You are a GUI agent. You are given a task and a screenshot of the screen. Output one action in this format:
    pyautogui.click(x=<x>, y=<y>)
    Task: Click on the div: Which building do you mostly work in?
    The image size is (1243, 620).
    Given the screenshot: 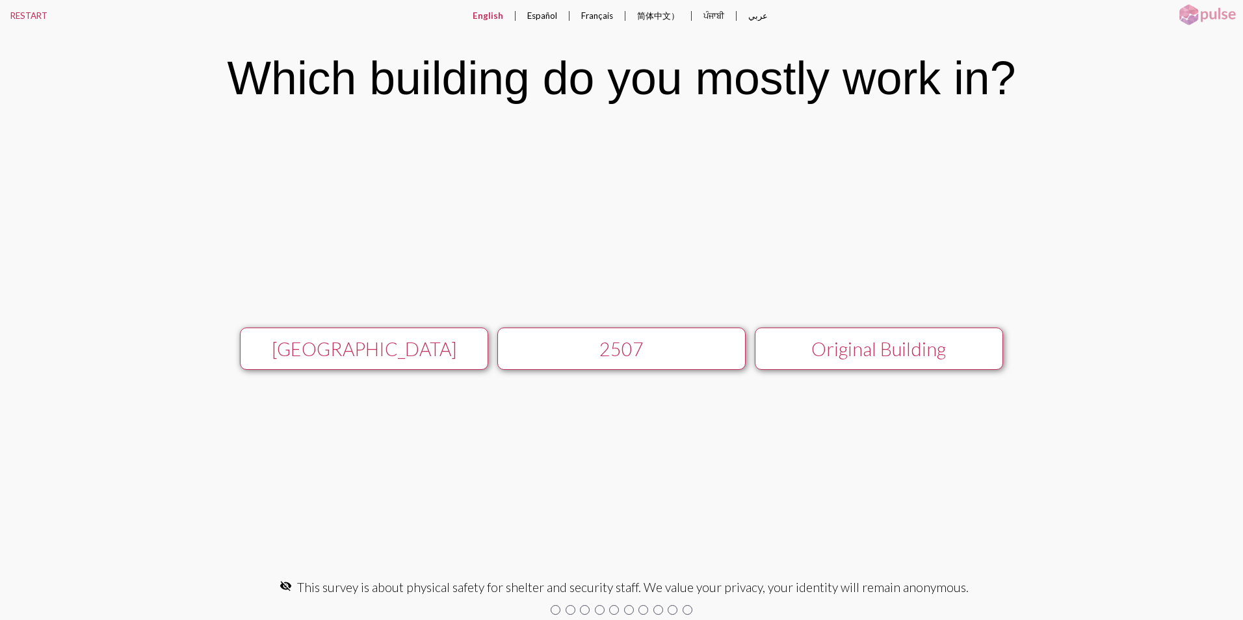 What is the action you would take?
    pyautogui.click(x=622, y=78)
    